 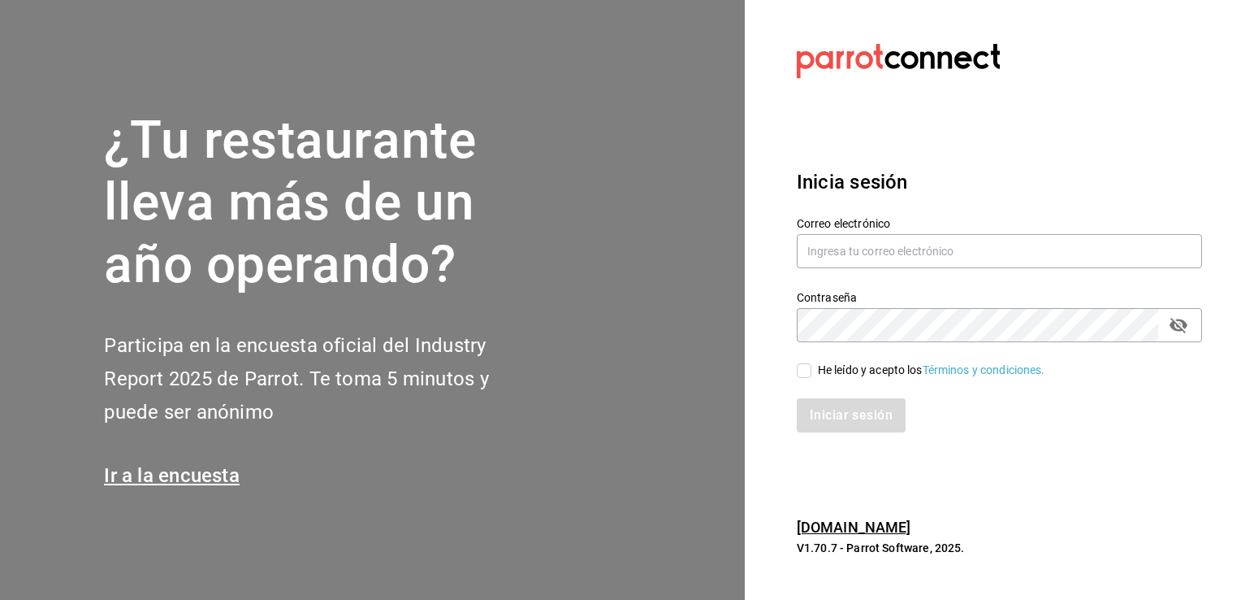 What do you see at coordinates (1179, 325) in the screenshot?
I see `button: passwordField` at bounding box center [1179, 325].